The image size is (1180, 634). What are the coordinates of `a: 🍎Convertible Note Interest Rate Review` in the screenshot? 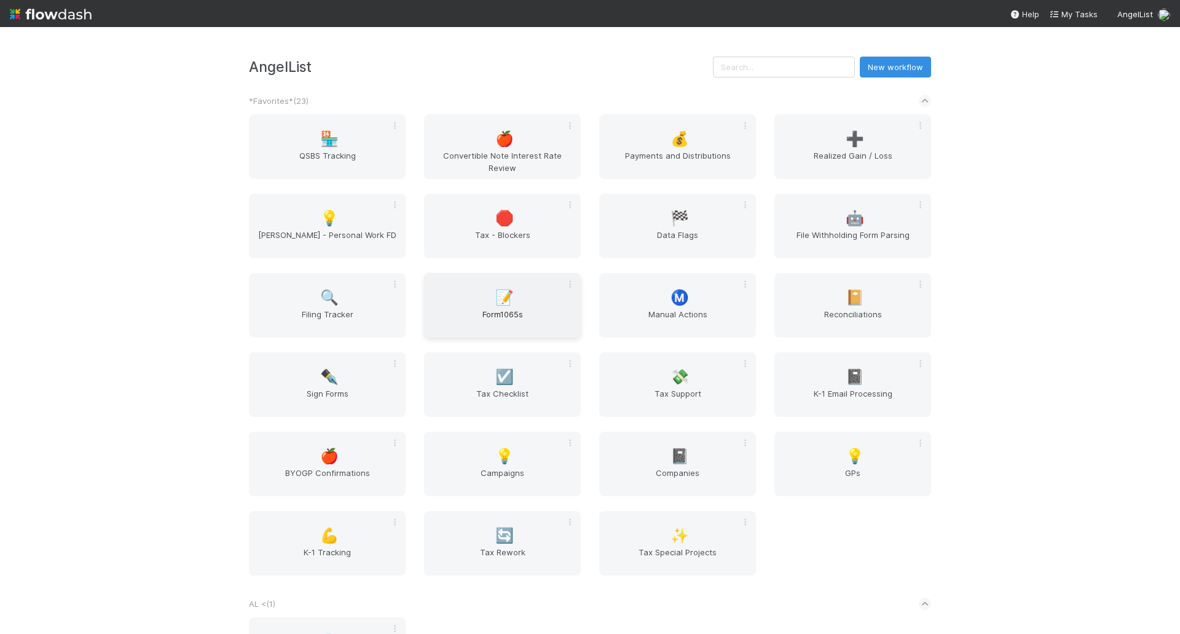 It's located at (502, 146).